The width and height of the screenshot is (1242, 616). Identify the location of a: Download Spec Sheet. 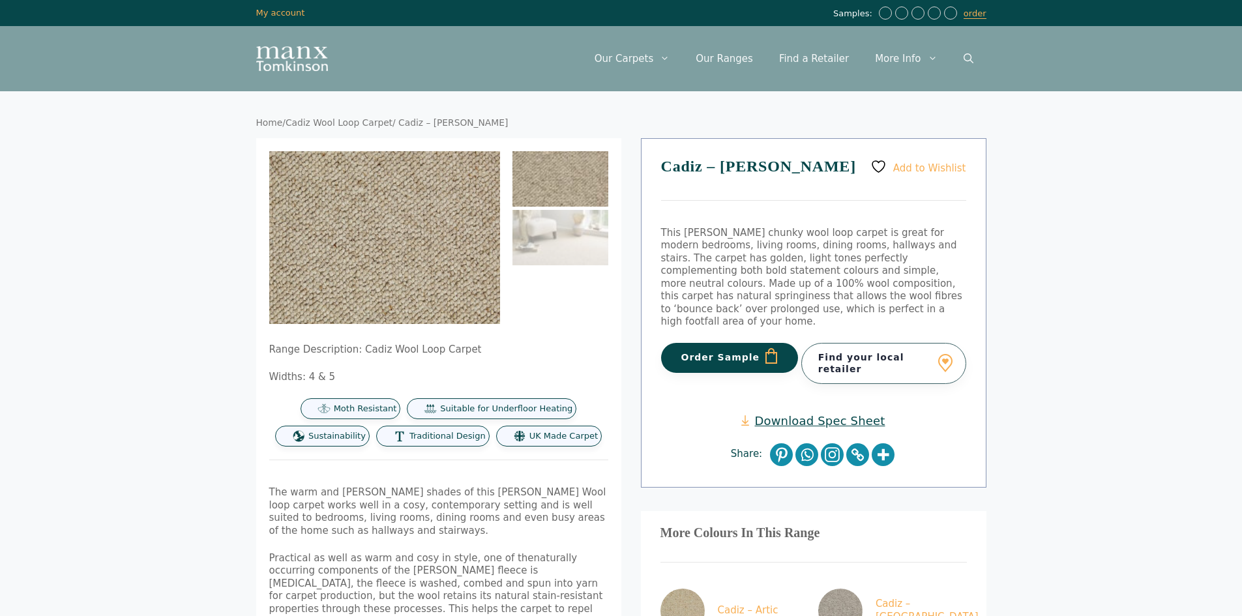
(813, 421).